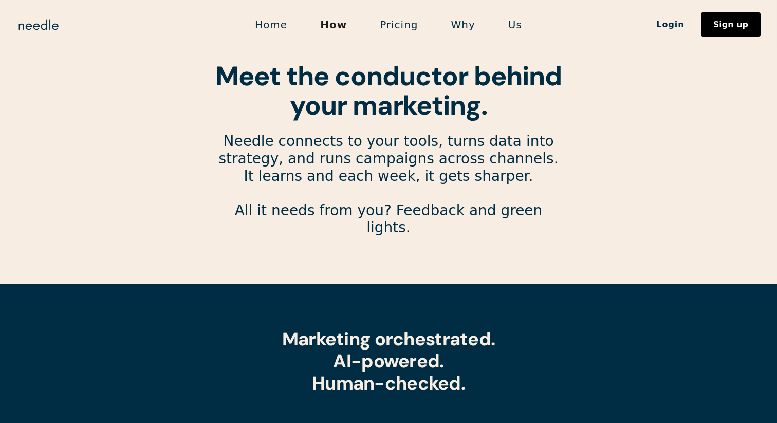  I want to click on strong: Meet the conductor behind your marketing., so click(388, 90).